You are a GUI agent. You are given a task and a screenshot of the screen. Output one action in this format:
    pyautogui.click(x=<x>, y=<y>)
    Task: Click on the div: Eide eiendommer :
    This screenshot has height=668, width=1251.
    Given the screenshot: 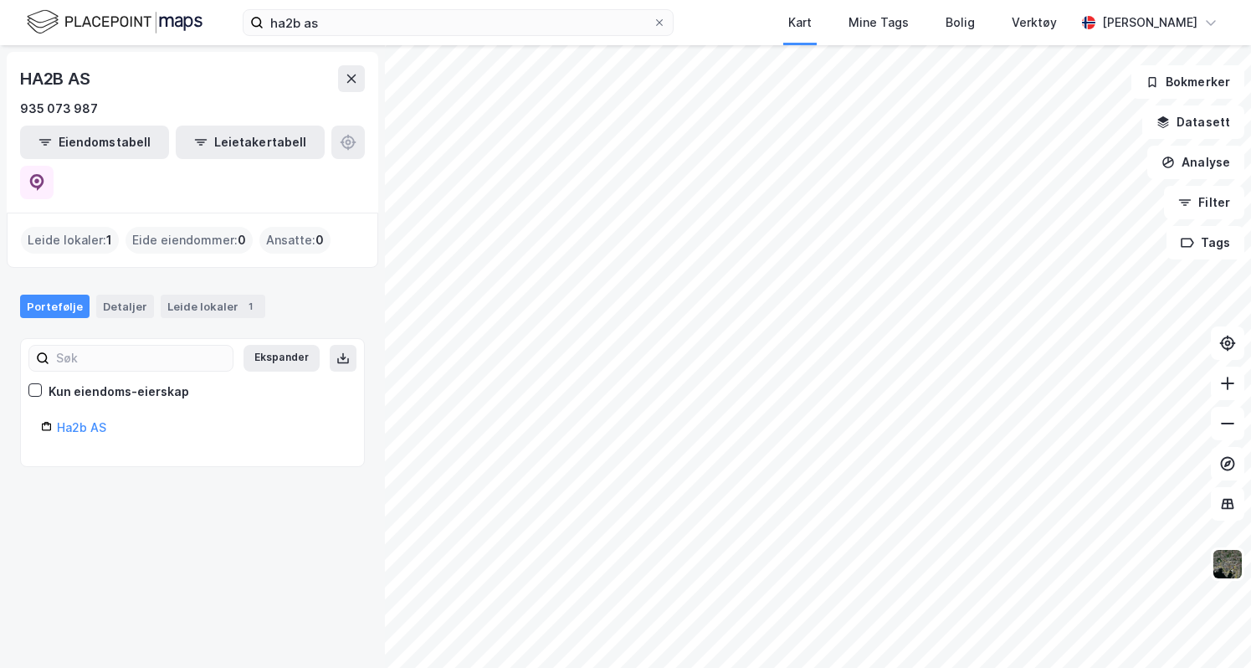 What is the action you would take?
    pyautogui.click(x=189, y=240)
    